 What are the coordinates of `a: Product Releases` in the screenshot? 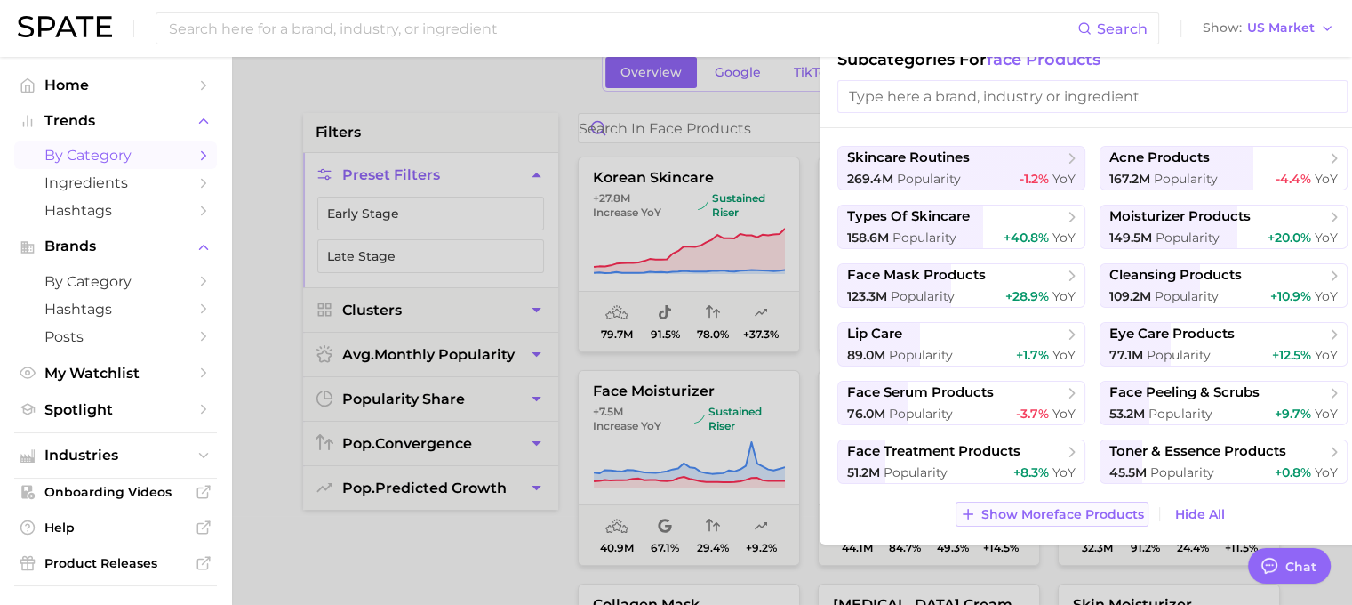 It's located at (116, 563).